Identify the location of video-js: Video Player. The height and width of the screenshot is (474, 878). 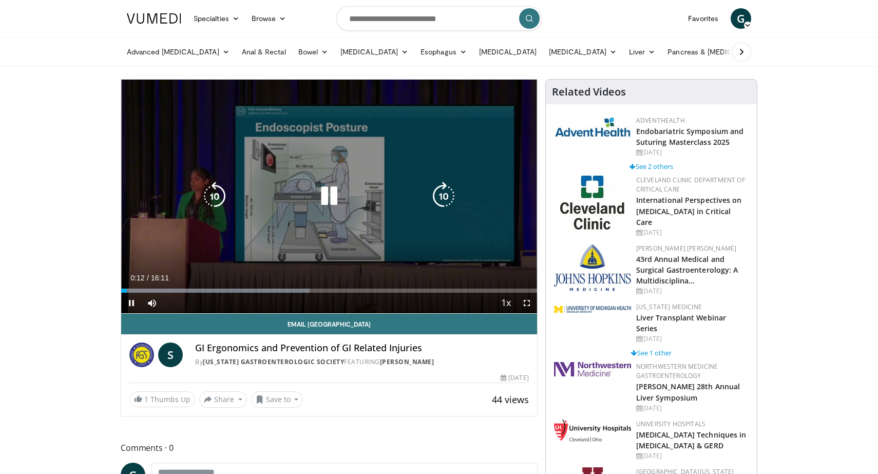
(329, 197).